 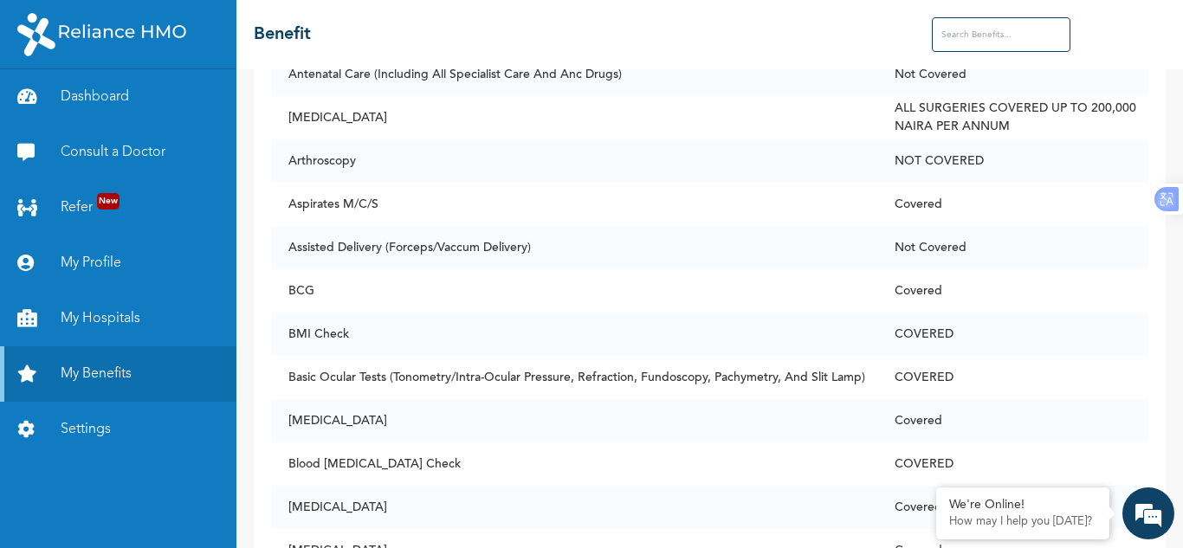 What do you see at coordinates (170, 268) in the screenshot?
I see `span: We're online!` at bounding box center [170, 268].